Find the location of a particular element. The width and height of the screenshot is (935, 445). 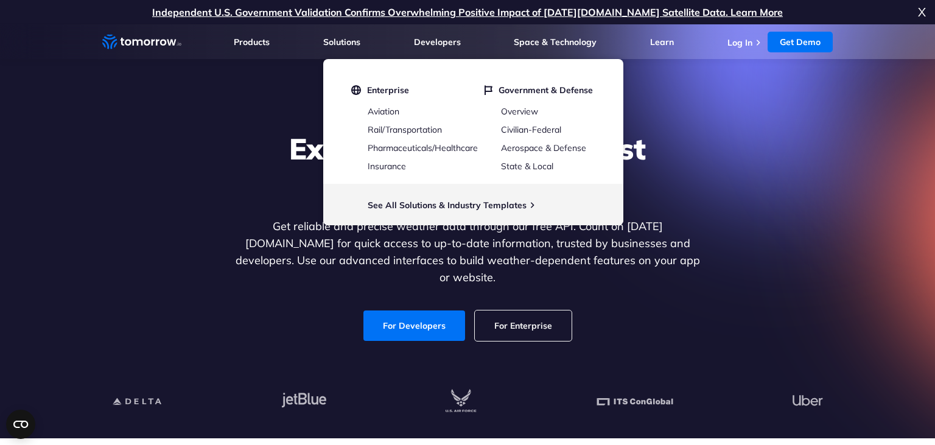

a: See All Solutions & Industry Templates is located at coordinates (447, 205).